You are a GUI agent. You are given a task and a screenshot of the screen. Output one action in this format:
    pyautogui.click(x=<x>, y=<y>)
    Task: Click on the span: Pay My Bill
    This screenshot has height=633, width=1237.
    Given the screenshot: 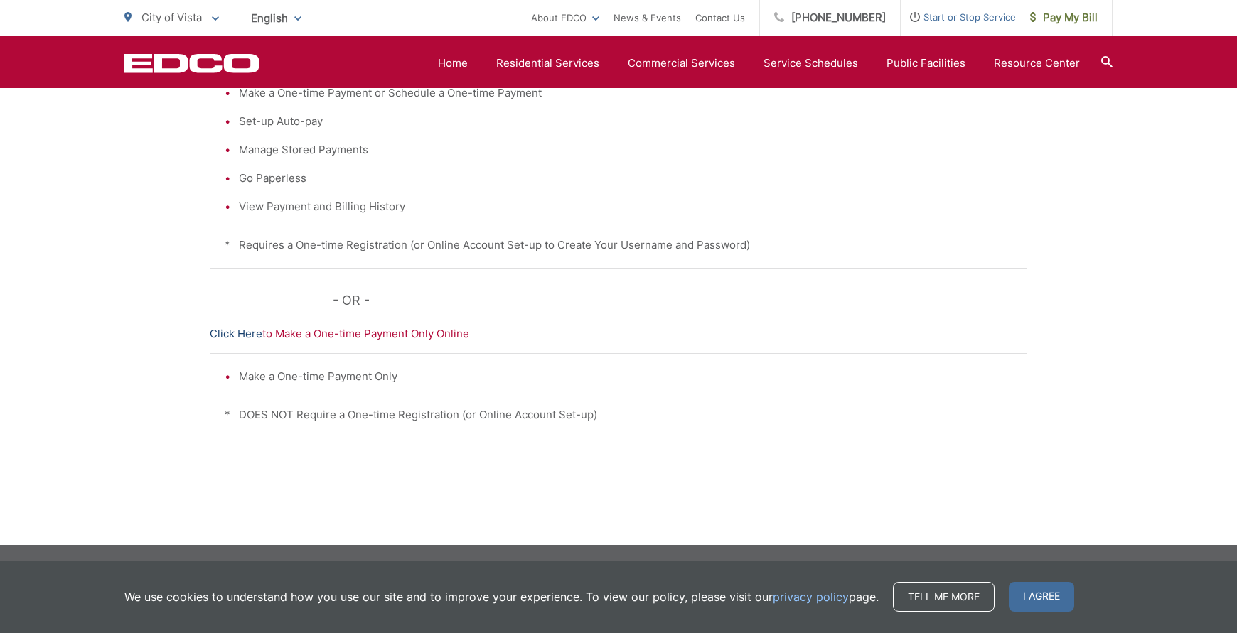 What is the action you would take?
    pyautogui.click(x=1064, y=18)
    